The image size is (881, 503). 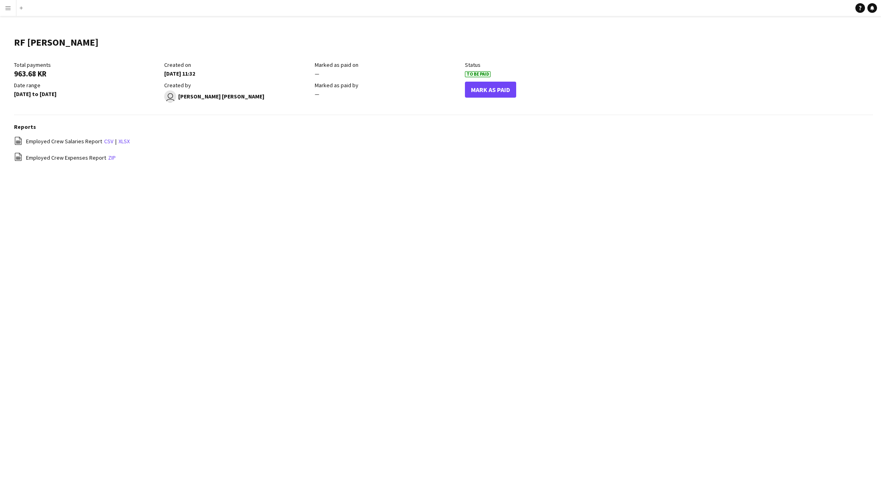 What do you see at coordinates (64, 141) in the screenshot?
I see `span: Employed Crew Salaries Report` at bounding box center [64, 141].